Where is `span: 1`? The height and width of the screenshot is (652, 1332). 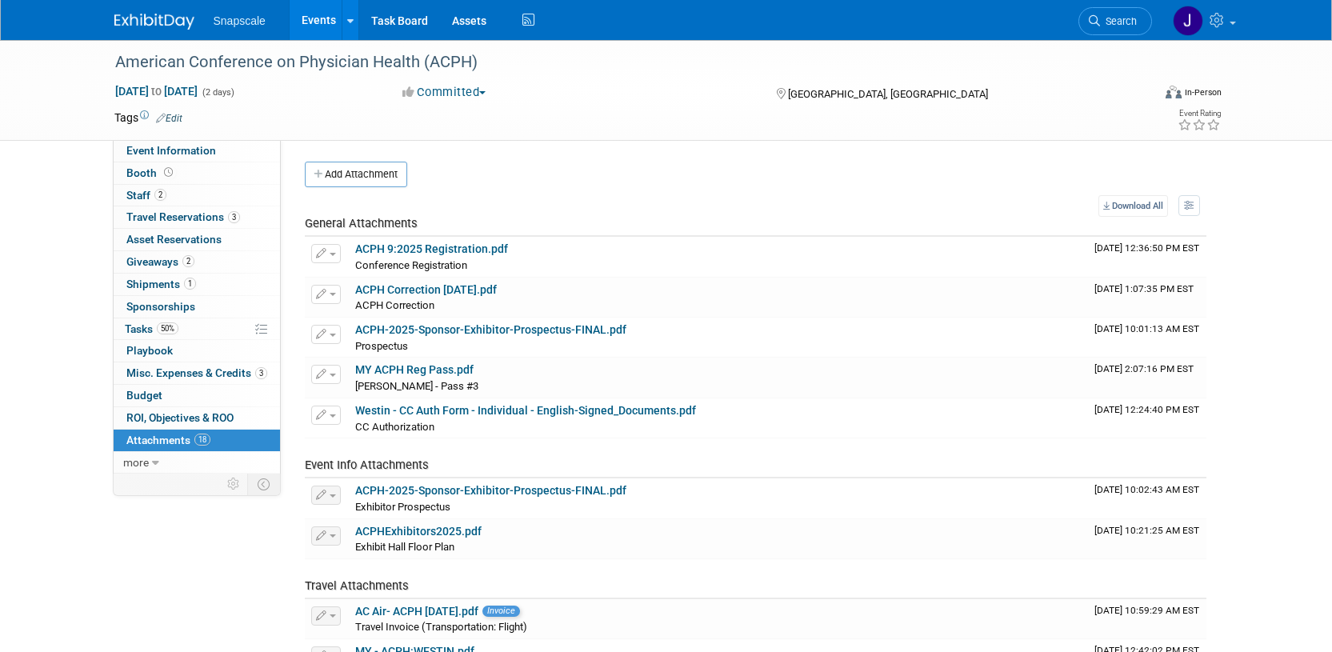 span: 1 is located at coordinates (190, 283).